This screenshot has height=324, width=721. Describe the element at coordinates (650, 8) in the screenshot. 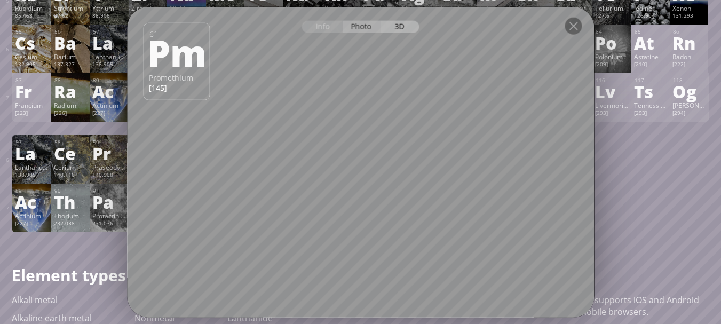

I see `div: Iodine` at that location.